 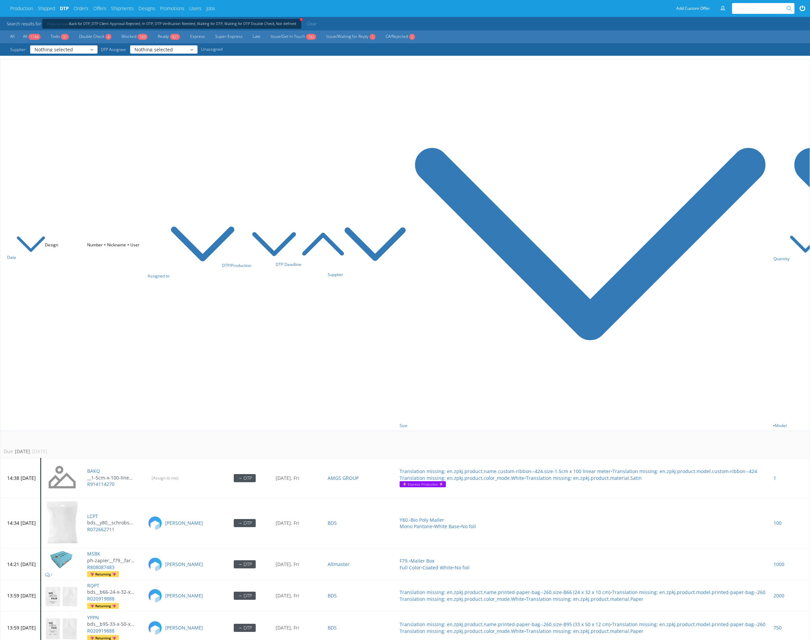 I want to click on a: Translation missing: en.zpkj.product.model.printed-paper-bag--260, so click(x=689, y=624).